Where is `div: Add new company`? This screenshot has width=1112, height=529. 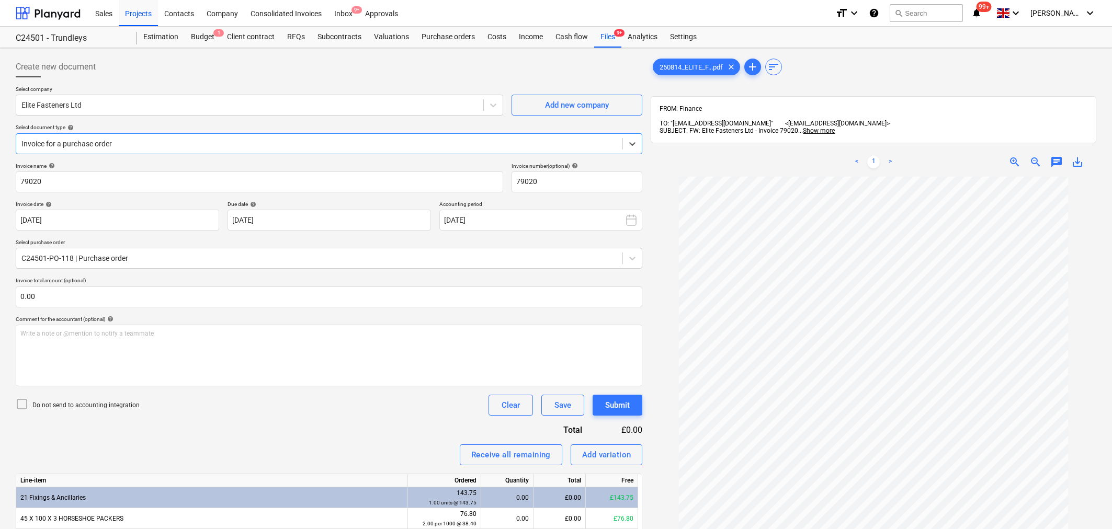 div: Add new company is located at coordinates (577, 105).